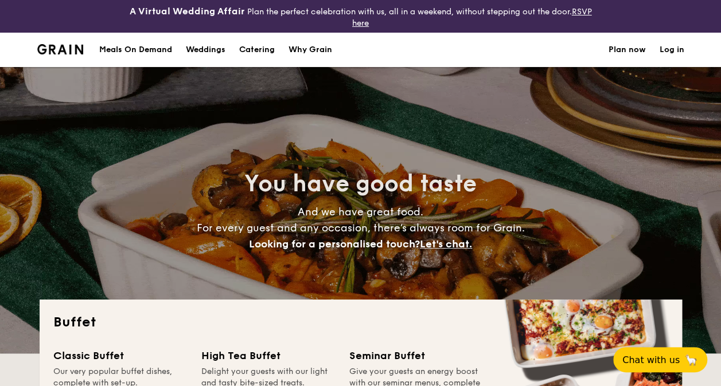  Describe the element at coordinates (416, 356) in the screenshot. I see `div: Seminar Buffet` at that location.